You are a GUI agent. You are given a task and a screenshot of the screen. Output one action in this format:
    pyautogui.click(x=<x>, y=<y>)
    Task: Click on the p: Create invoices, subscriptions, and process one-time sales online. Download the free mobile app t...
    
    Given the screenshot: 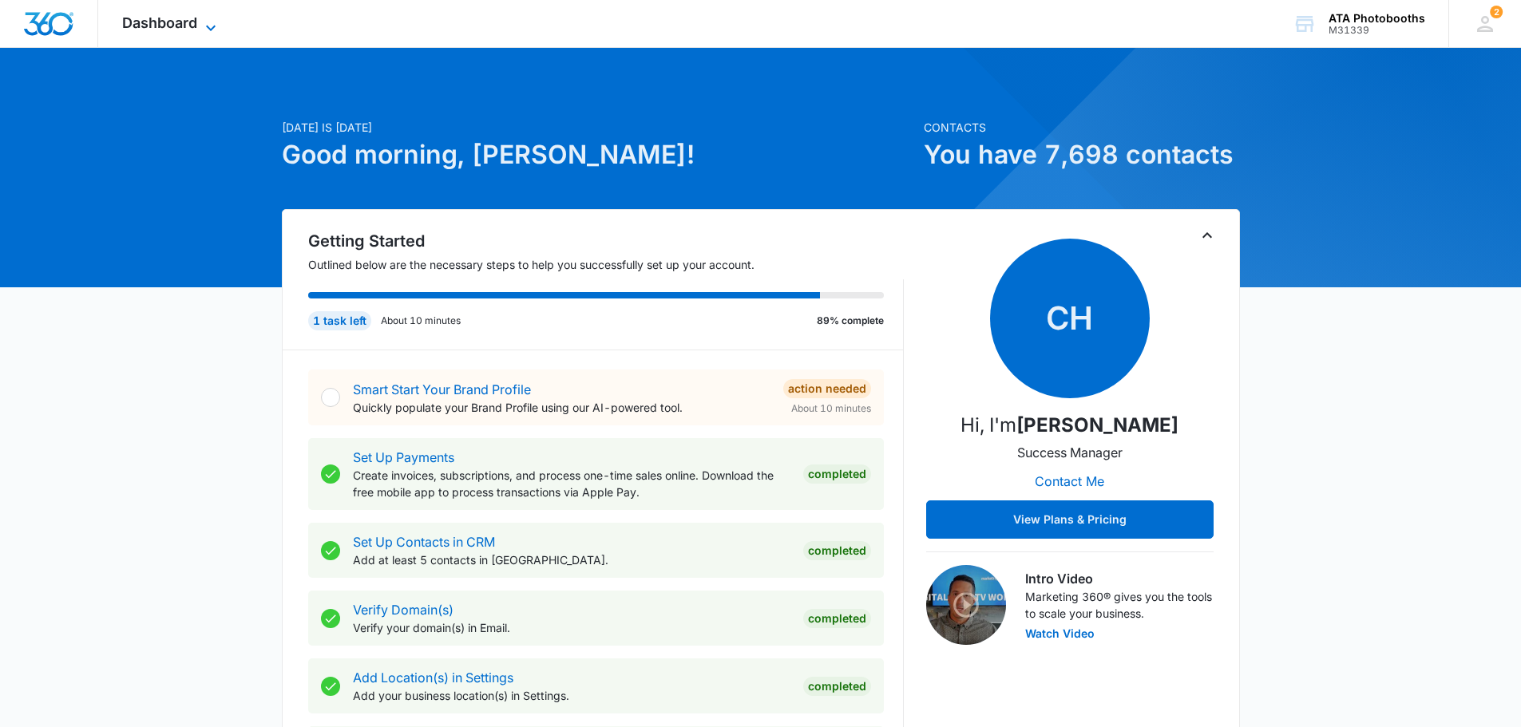 What is the action you would take?
    pyautogui.click(x=572, y=484)
    